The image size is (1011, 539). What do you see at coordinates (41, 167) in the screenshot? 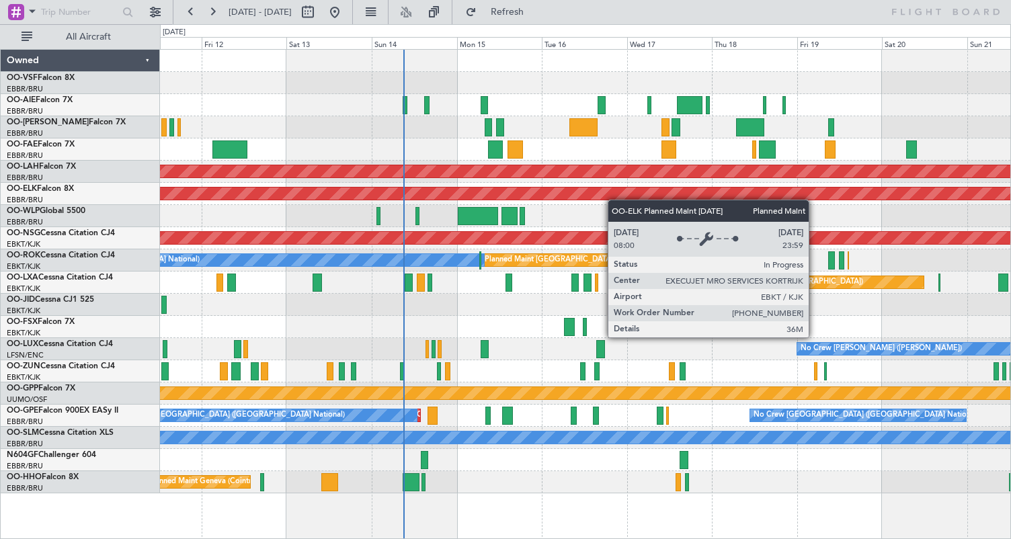
I see `a: OO-LAHFalcon 7X` at bounding box center [41, 167].